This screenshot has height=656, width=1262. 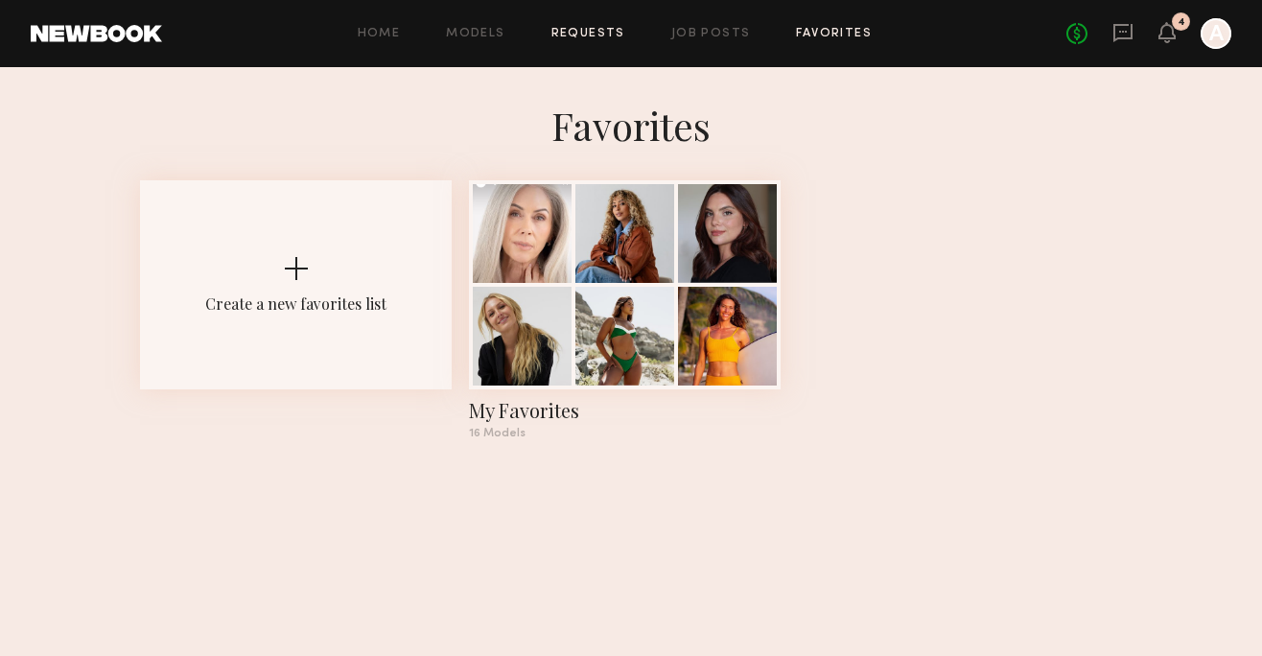 What do you see at coordinates (475, 34) in the screenshot?
I see `a: Models` at bounding box center [475, 34].